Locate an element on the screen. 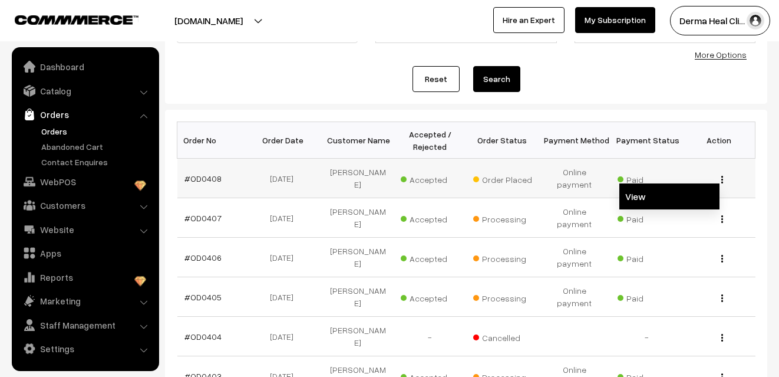 The image size is (779, 377). span: Cancelled is located at coordinates (503, 336).